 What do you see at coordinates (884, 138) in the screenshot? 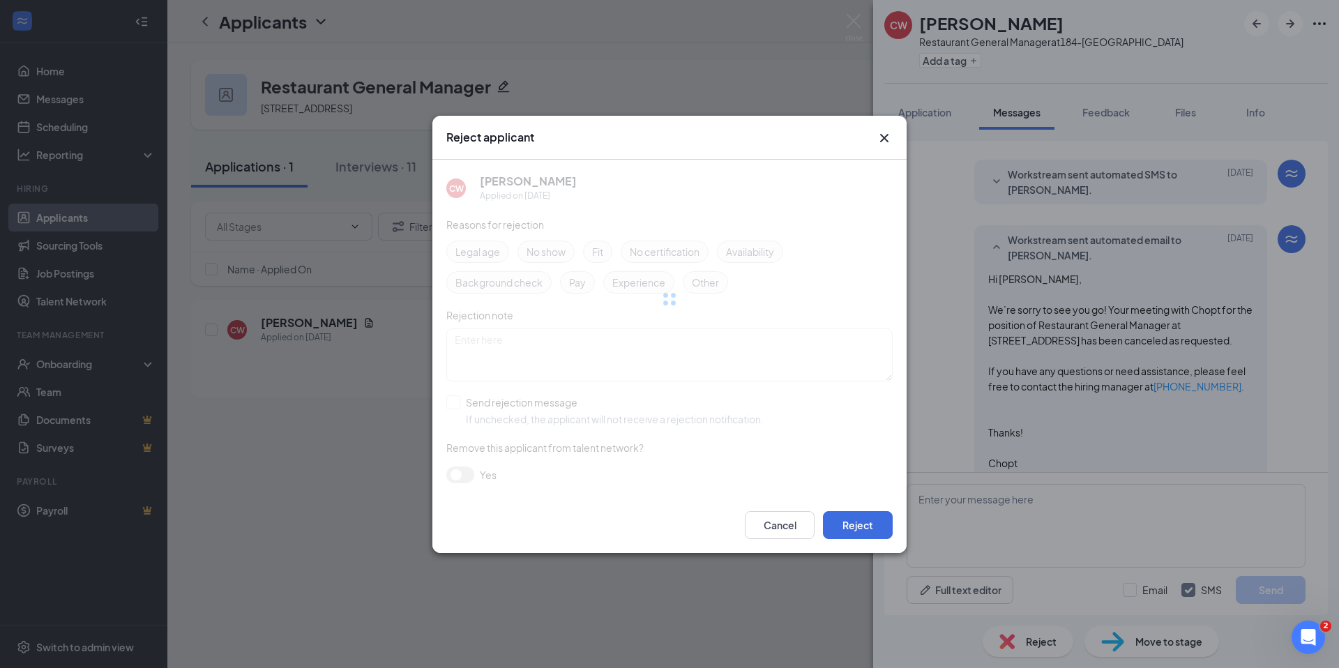
I see `svg: Cross` at bounding box center [884, 138].